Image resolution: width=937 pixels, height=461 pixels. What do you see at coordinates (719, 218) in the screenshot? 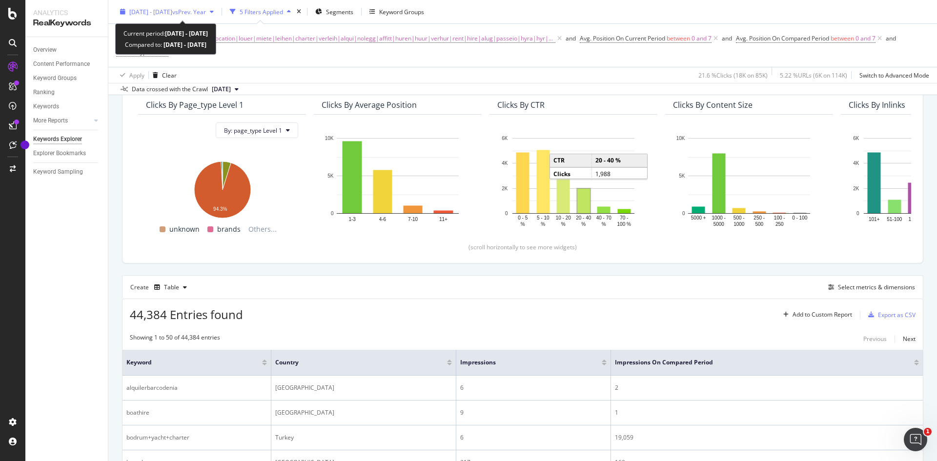
I see `text: 1000 -` at bounding box center [719, 218].